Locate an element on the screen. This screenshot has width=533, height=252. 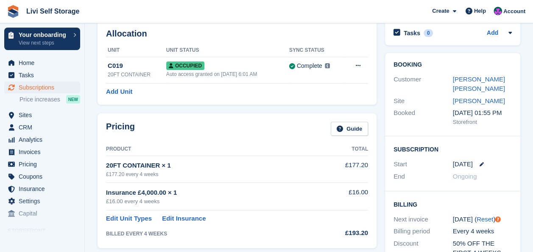
h2: Subscription is located at coordinates (452, 149).